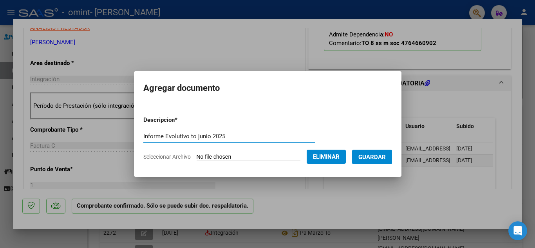 The width and height of the screenshot is (535, 248). I want to click on button: Guardar, so click(372, 157).